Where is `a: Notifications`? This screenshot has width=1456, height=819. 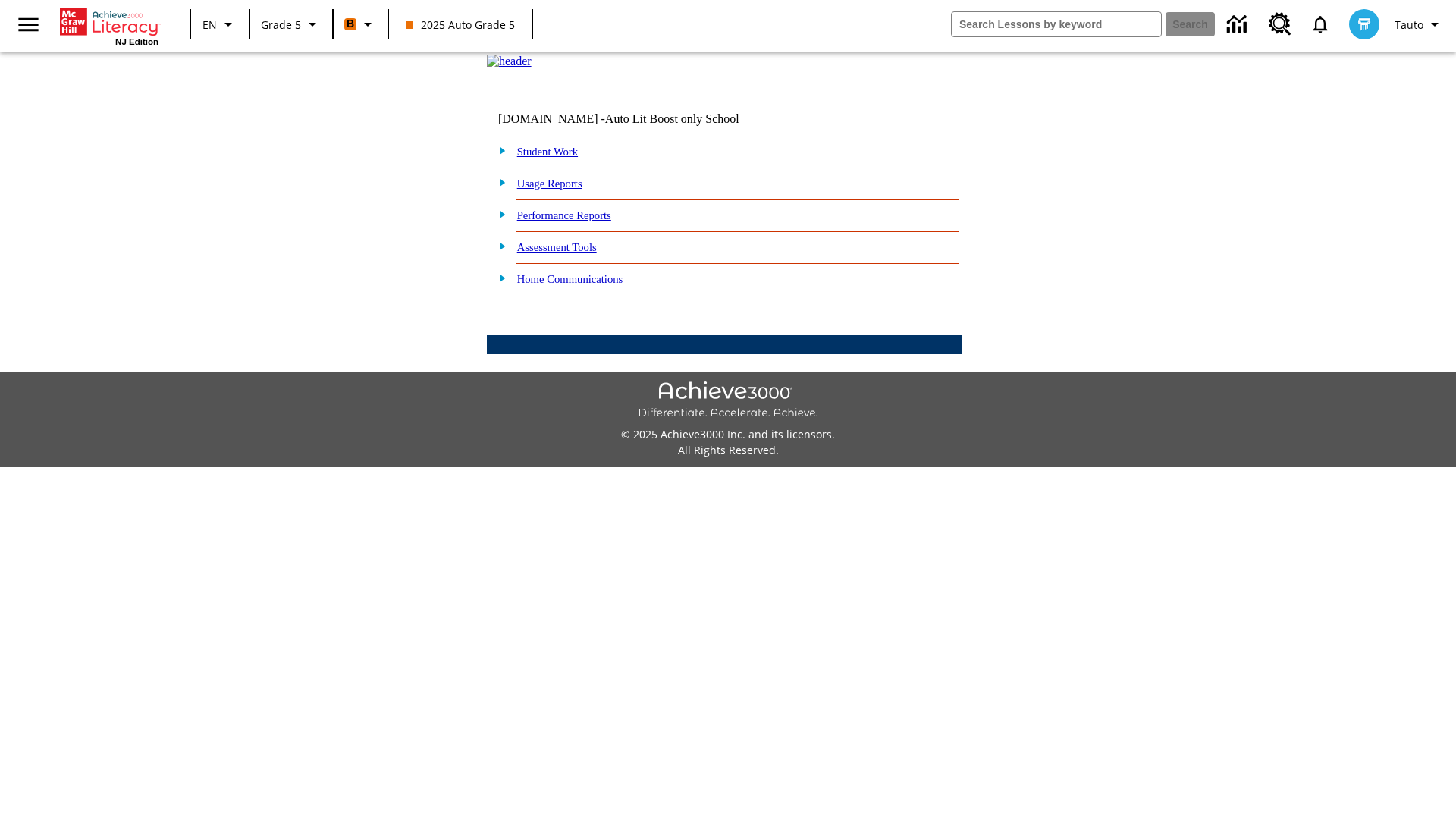
a: Notifications is located at coordinates (1320, 24).